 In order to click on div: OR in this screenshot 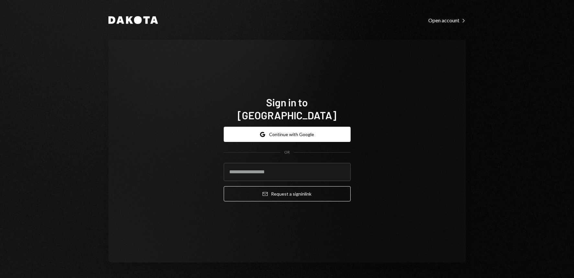, I will do `click(287, 152)`.